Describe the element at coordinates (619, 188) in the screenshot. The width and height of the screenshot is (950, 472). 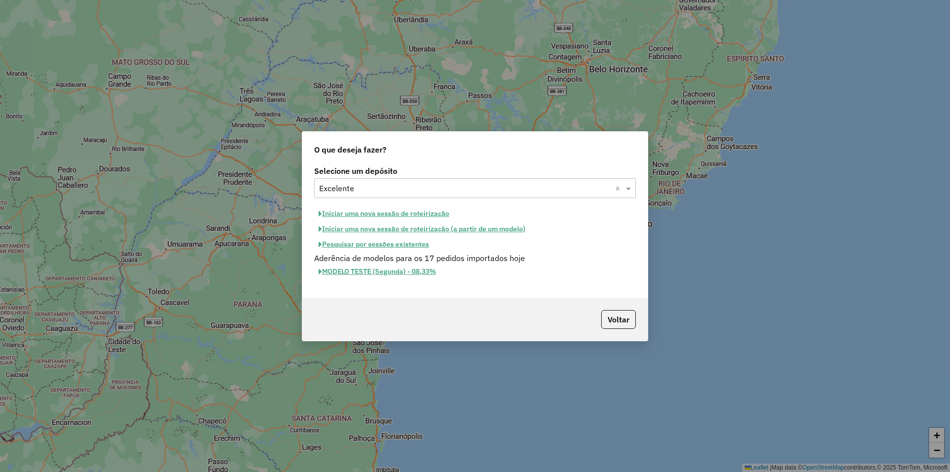
I see `span: Clear all` at that location.